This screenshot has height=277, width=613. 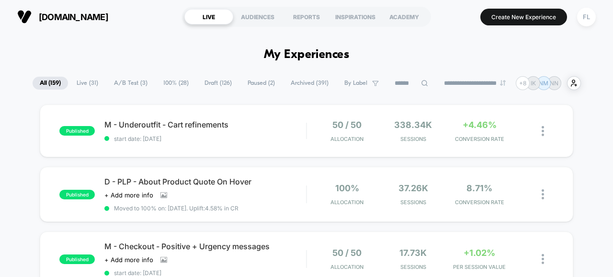 What do you see at coordinates (355, 17) in the screenshot?
I see `div: INSPIRATIONS` at bounding box center [355, 17].